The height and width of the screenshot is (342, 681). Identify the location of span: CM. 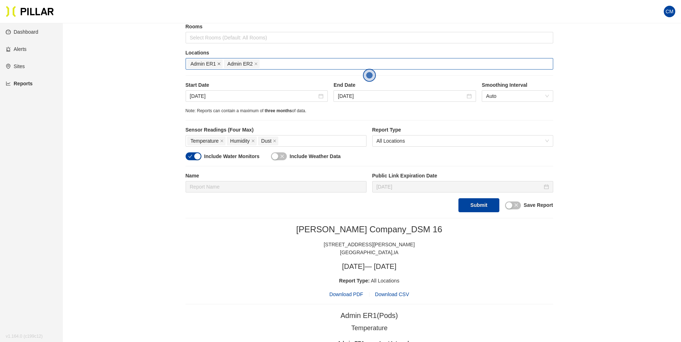
(669, 11).